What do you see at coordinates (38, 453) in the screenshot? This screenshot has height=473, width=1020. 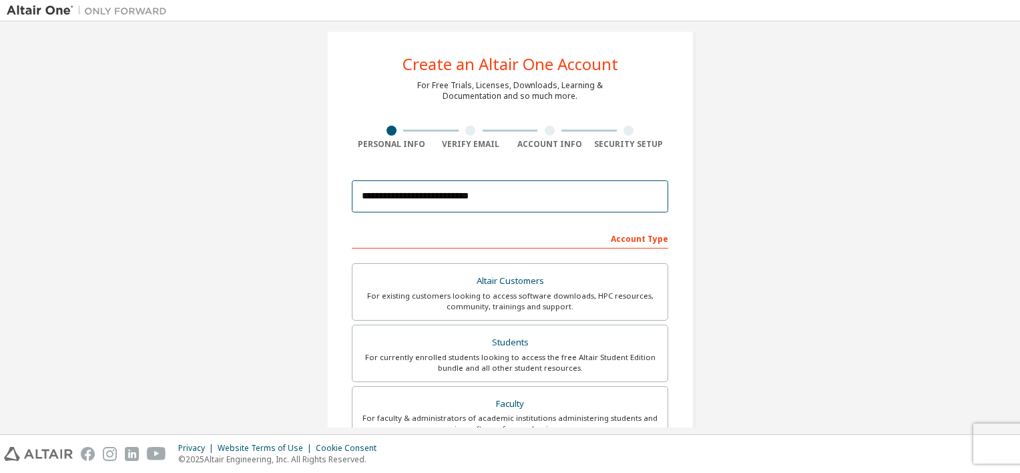 I see `img: altair_logo.svg` at bounding box center [38, 453].